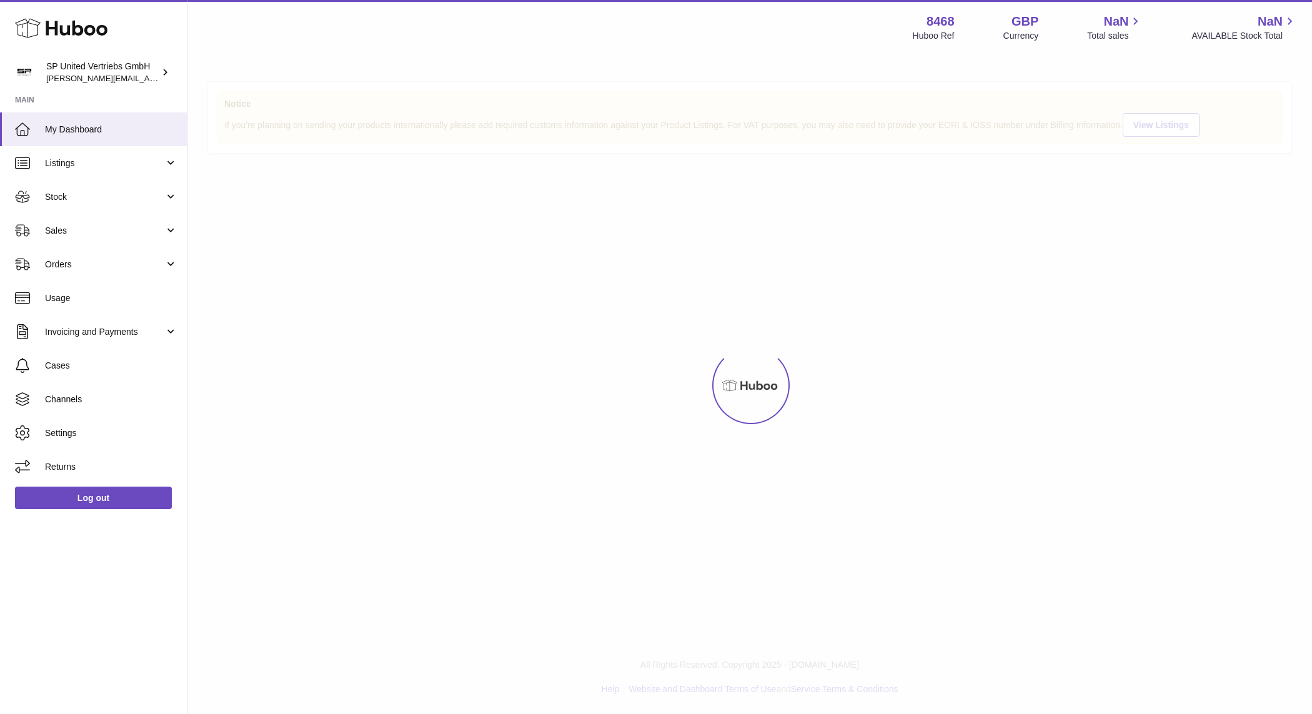  Describe the element at coordinates (104, 332) in the screenshot. I see `span: Invoicing and Payments` at that location.